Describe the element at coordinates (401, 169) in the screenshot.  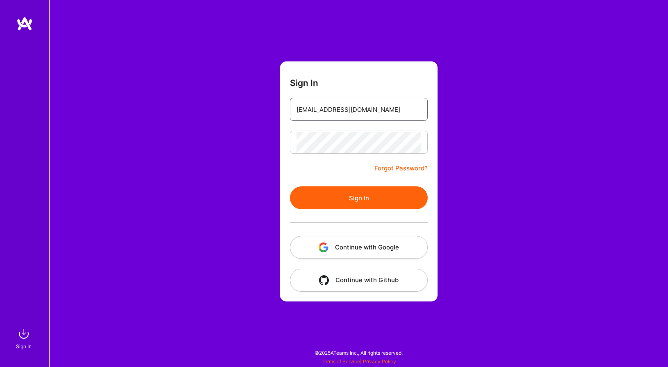
I see `a: Forgot Password?` at that location.